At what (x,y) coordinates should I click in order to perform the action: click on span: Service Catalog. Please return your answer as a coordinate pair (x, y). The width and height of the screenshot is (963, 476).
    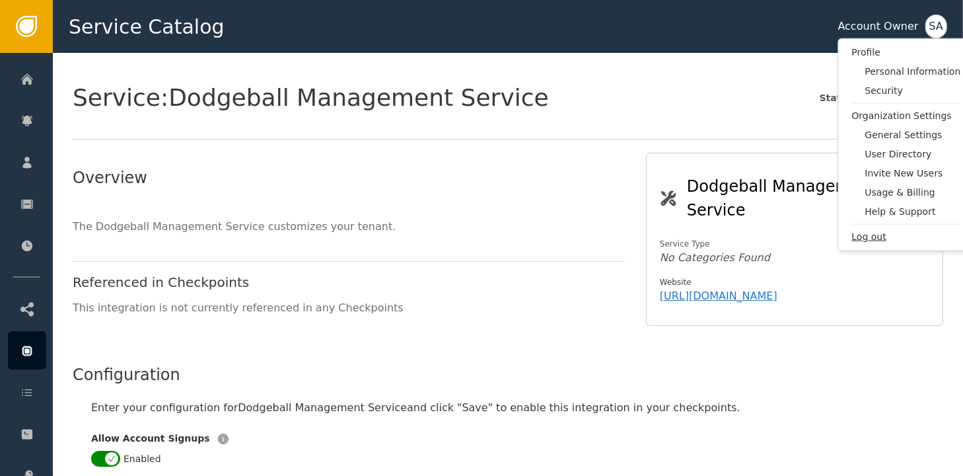
    Looking at the image, I should click on (147, 26).